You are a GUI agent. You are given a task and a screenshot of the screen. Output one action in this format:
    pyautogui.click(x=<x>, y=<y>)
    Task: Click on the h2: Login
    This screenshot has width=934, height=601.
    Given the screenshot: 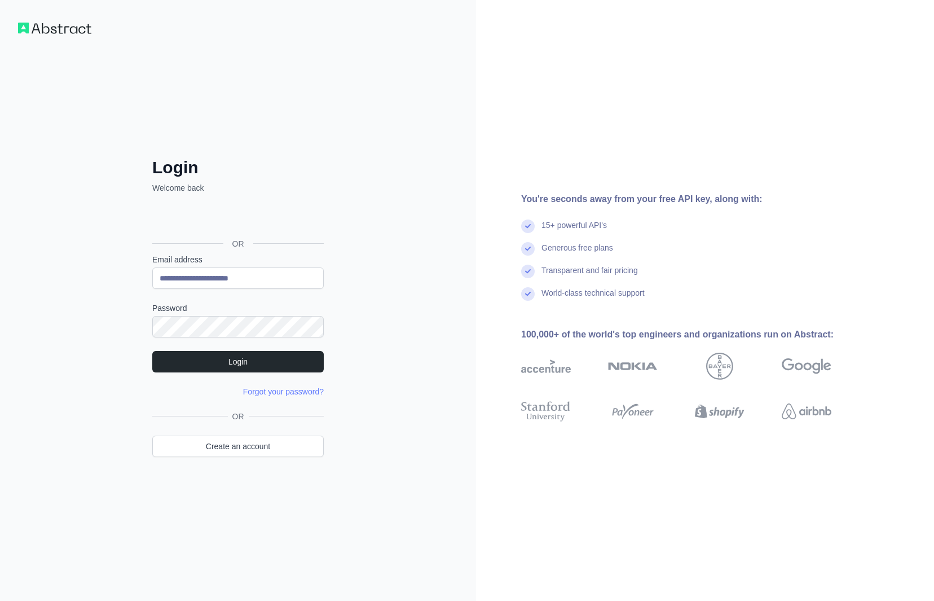 What is the action you would take?
    pyautogui.click(x=238, y=168)
    